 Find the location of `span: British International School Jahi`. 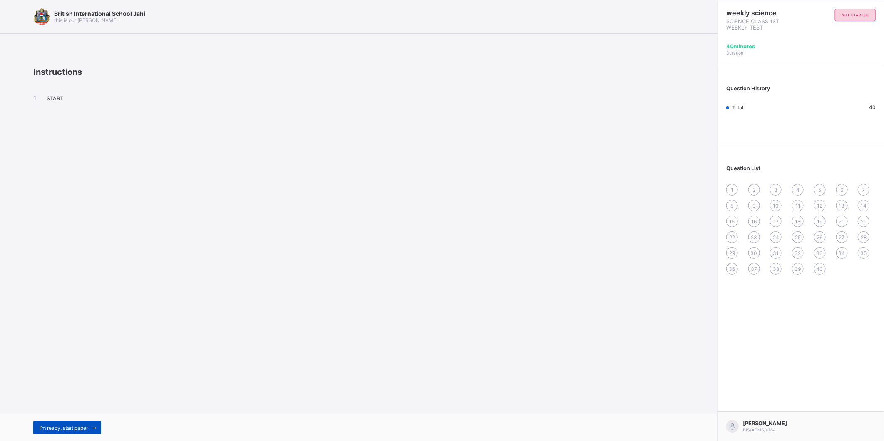

span: British International School Jahi is located at coordinates (99, 13).